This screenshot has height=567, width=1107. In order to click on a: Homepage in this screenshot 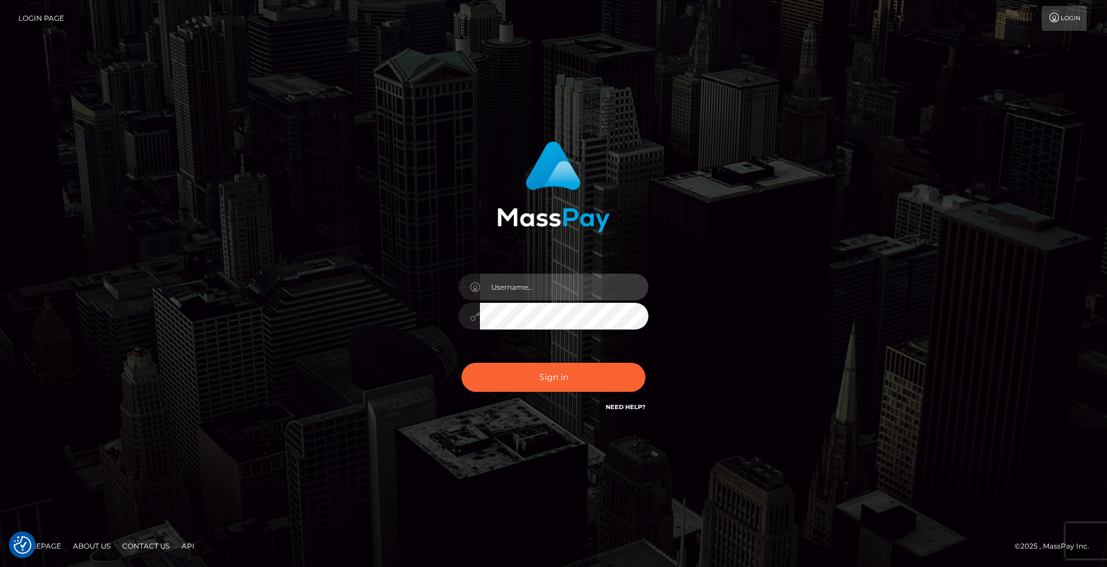, I will do `click(39, 545)`.